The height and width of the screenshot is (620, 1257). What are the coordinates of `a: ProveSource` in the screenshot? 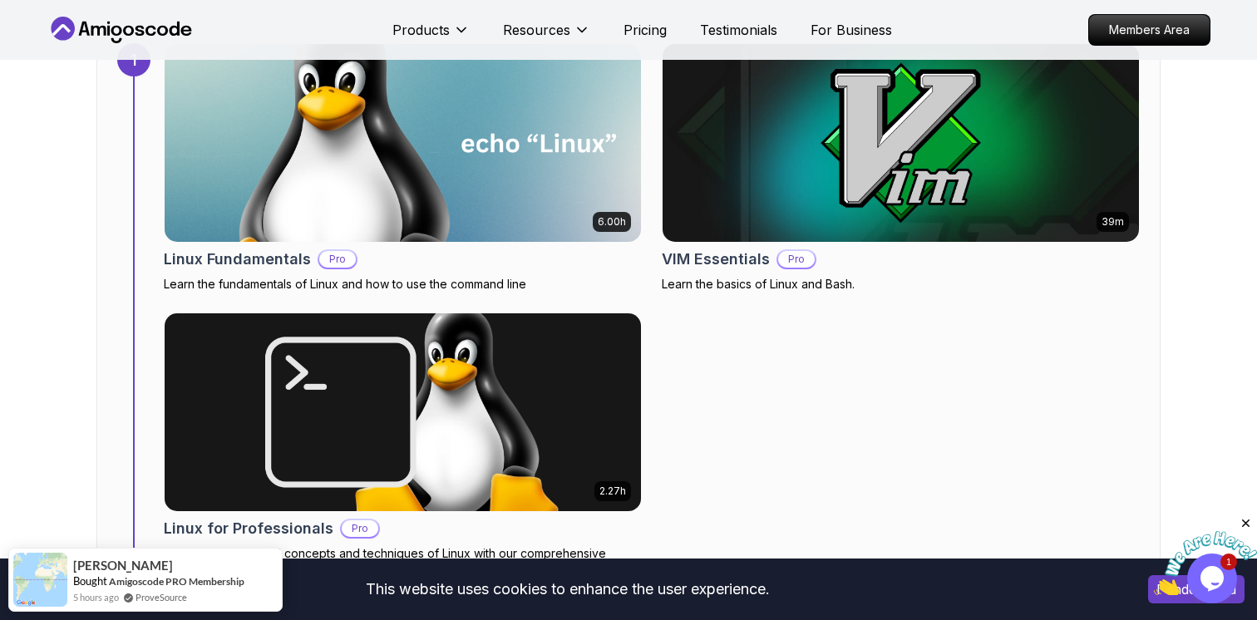 It's located at (161, 597).